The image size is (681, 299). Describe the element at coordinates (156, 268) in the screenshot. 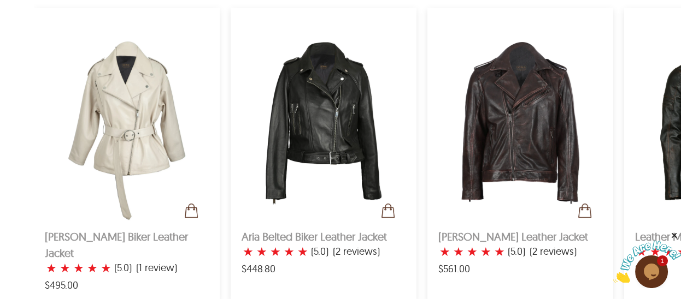

I see `span: (1 review)` at that location.